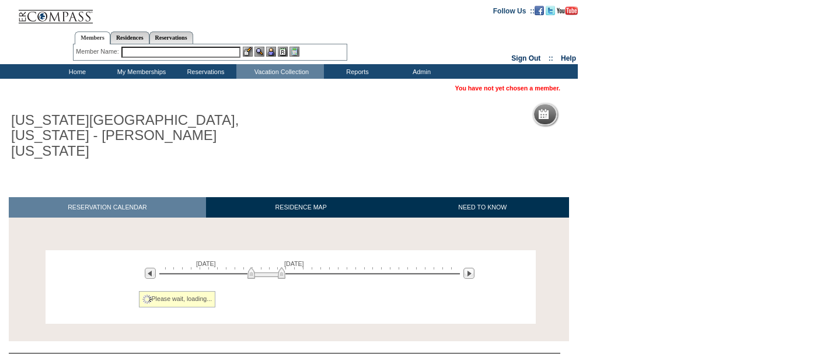  What do you see at coordinates (567, 10) in the screenshot?
I see `a: Subscribe to our YouTube Channel` at bounding box center [567, 10].